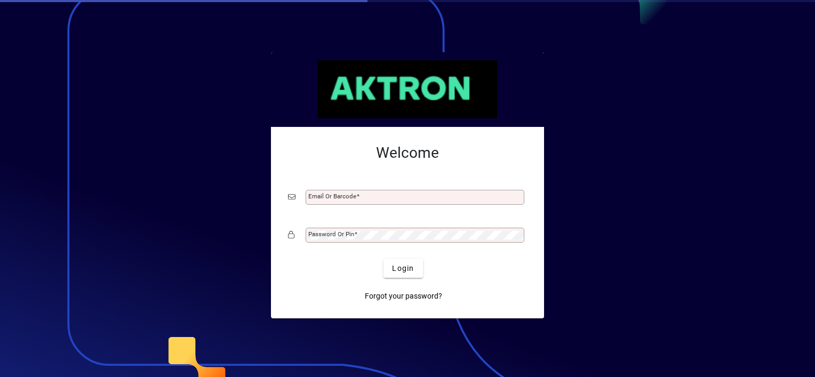 This screenshot has height=377, width=815. I want to click on span: Login, so click(402, 268).